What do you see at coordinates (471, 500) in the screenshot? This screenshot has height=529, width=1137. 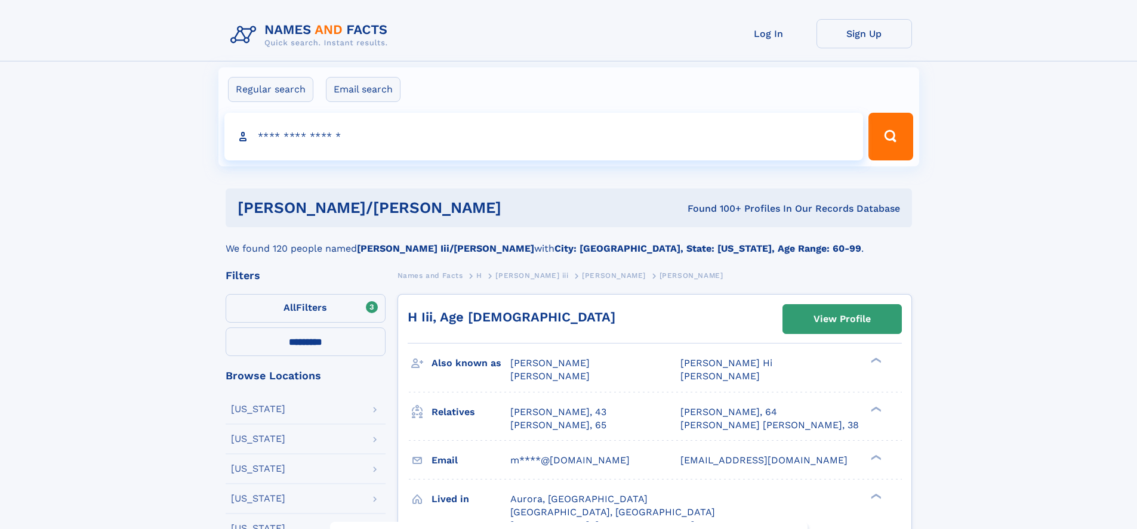 I see `h3: Lived in` at bounding box center [471, 500].